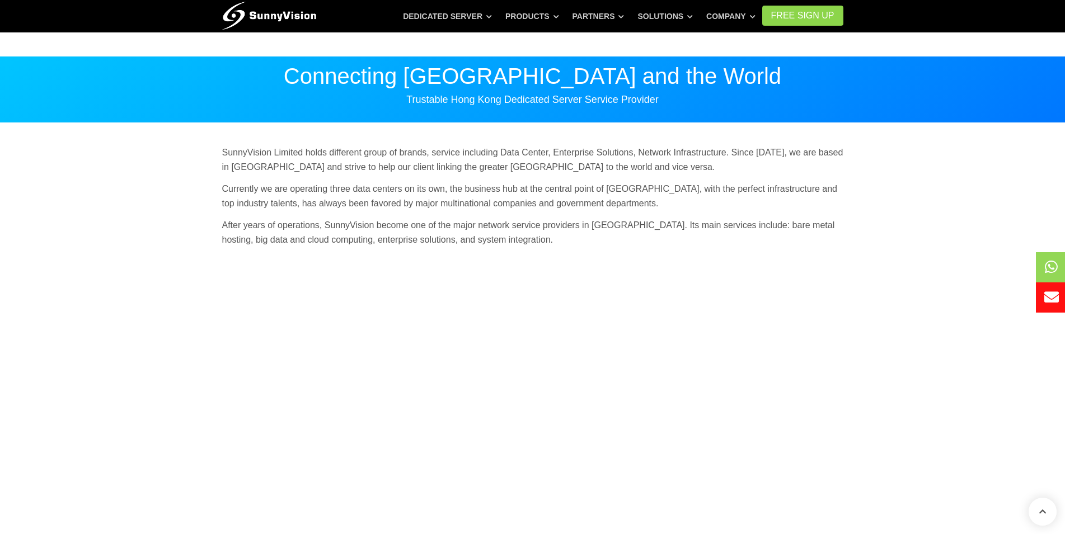 This screenshot has width=1065, height=534. What do you see at coordinates (533, 196) in the screenshot?
I see `p: Currently we are operating three data centers on its own, the business hub at the central point o...` at bounding box center [533, 196].